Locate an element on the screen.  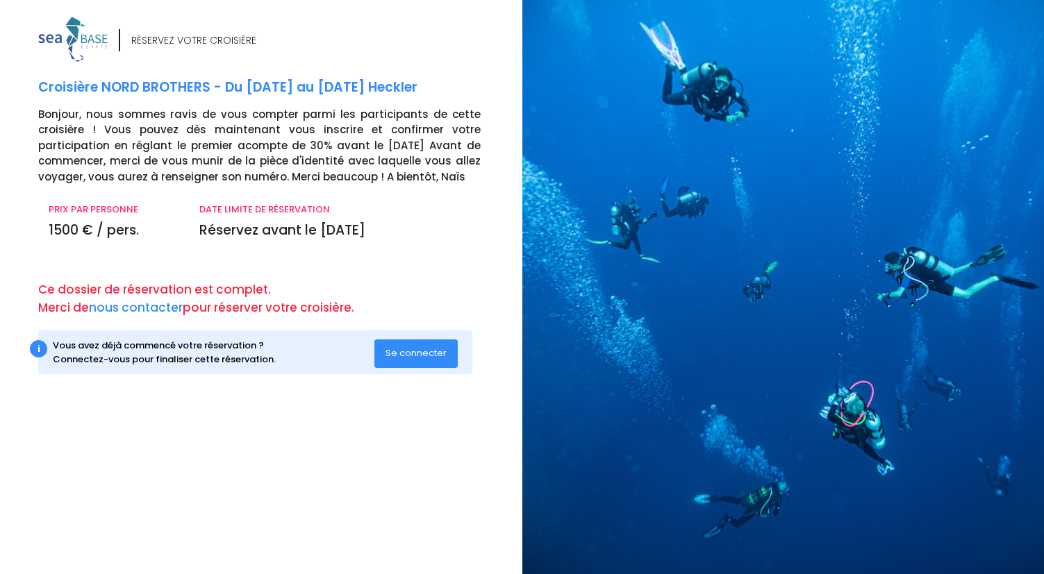
p: Bonjour, nous sommes ravis de vous compter parmi les participants de cette croisière ! Vous pouve... is located at coordinates (275, 146).